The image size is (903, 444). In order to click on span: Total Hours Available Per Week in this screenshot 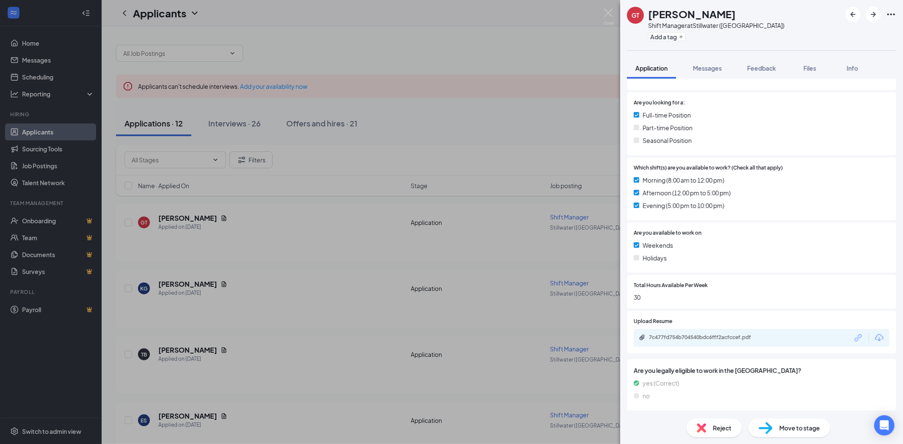, I will do `click(670, 286)`.